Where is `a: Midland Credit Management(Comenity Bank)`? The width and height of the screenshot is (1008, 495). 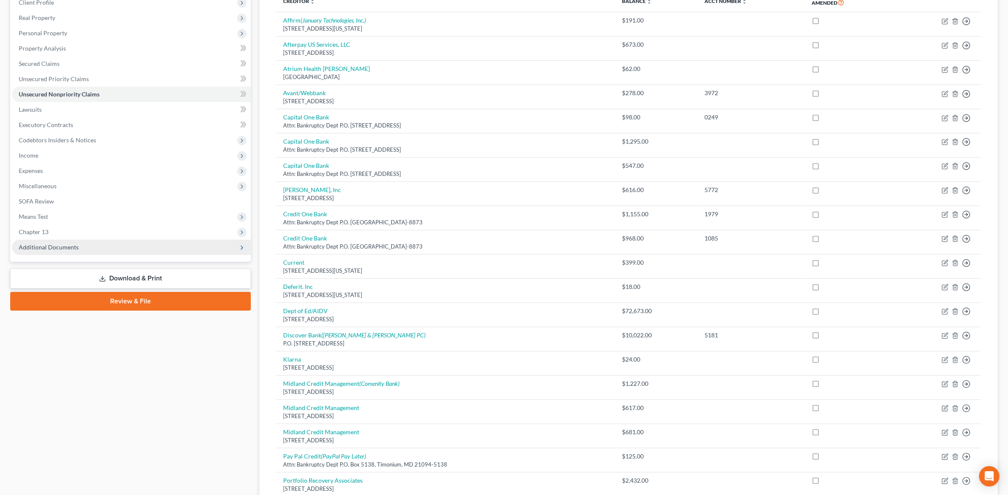 a: Midland Credit Management(Comenity Bank) is located at coordinates (341, 383).